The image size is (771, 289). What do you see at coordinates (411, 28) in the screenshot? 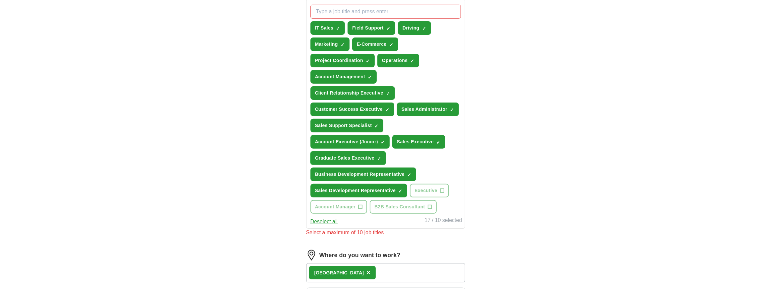
I see `span: Driving` at bounding box center [411, 28].